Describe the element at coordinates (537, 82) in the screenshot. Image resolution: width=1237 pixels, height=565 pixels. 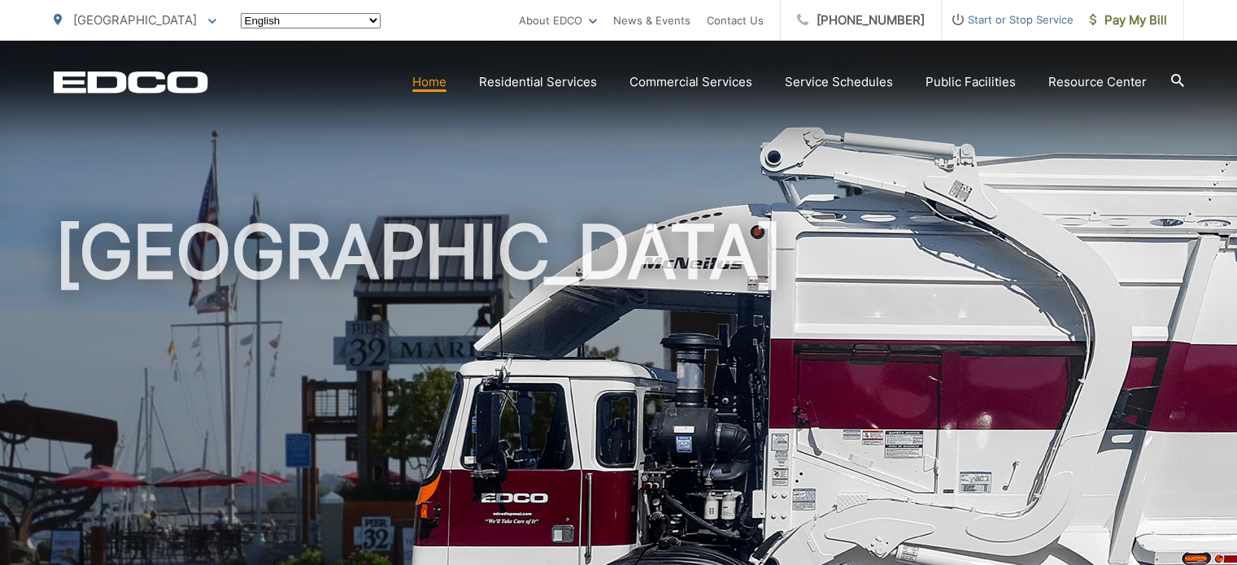
I see `a: Residential Services` at that location.